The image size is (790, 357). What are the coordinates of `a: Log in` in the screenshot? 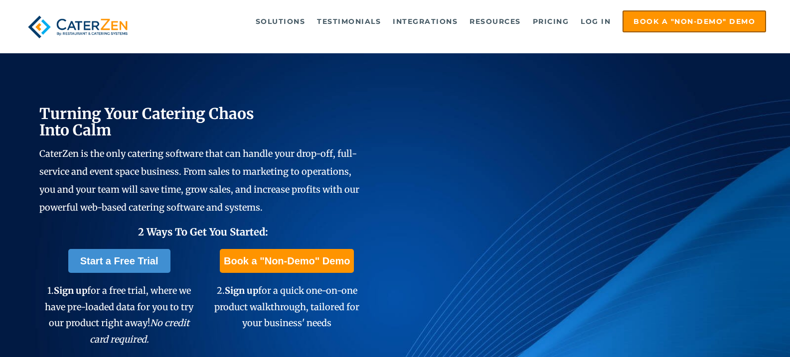 It's located at (596, 21).